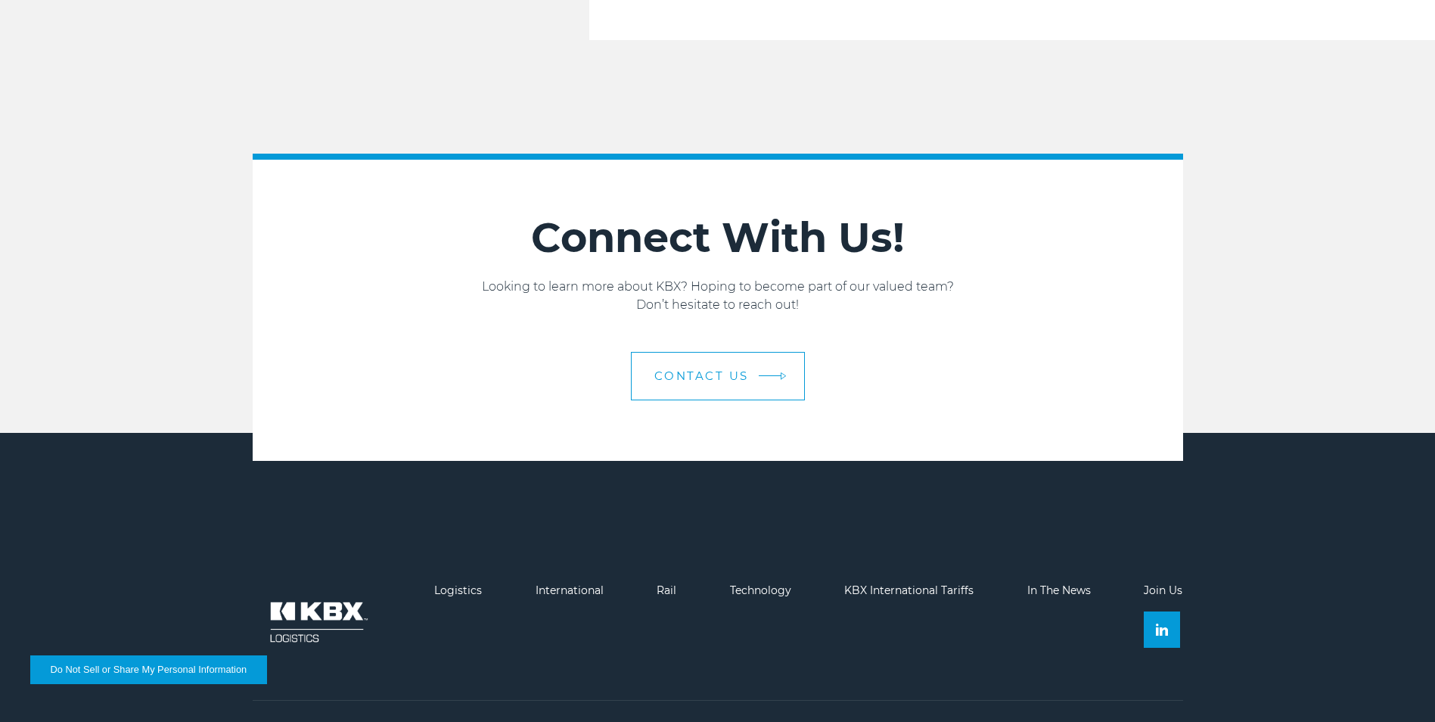  What do you see at coordinates (148, 670) in the screenshot?
I see `button: Do Not Sell or Share My Personal Information` at bounding box center [148, 670].